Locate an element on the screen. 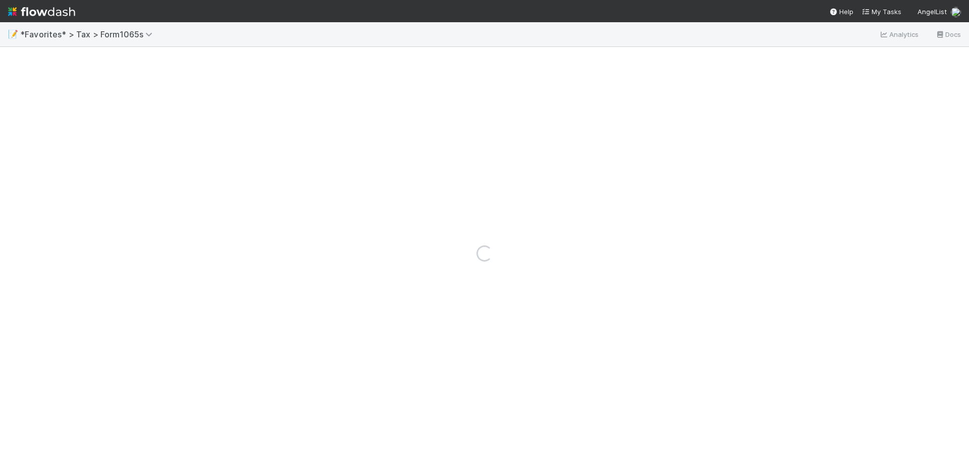 The image size is (969, 460). span: *Favorites* > Tax > Form1065s is located at coordinates (89, 34).